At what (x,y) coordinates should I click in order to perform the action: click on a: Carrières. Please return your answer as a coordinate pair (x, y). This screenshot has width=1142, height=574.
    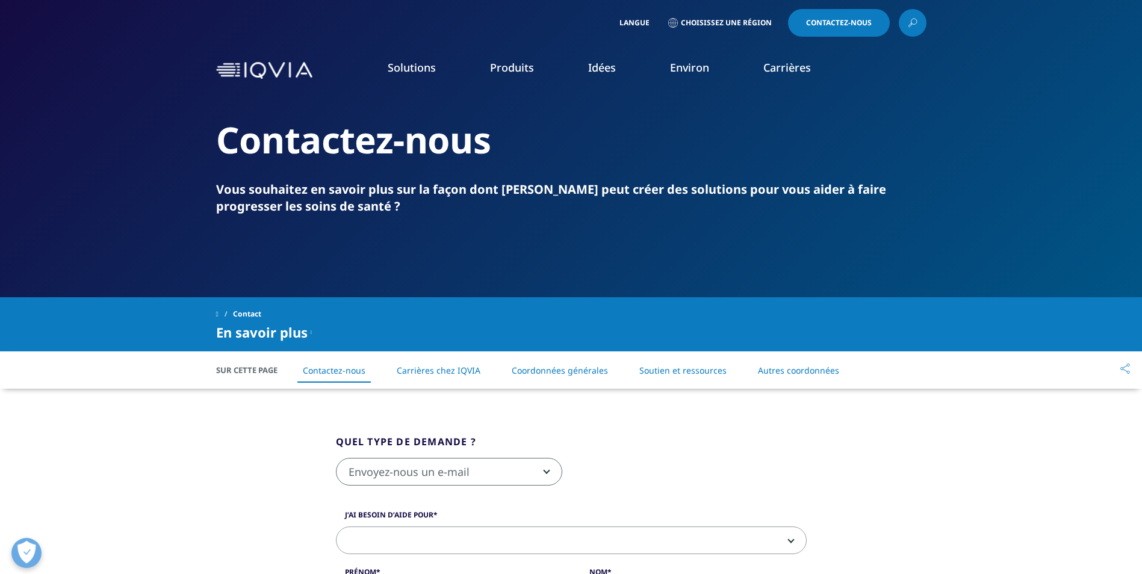
    Looking at the image, I should click on (787, 67).